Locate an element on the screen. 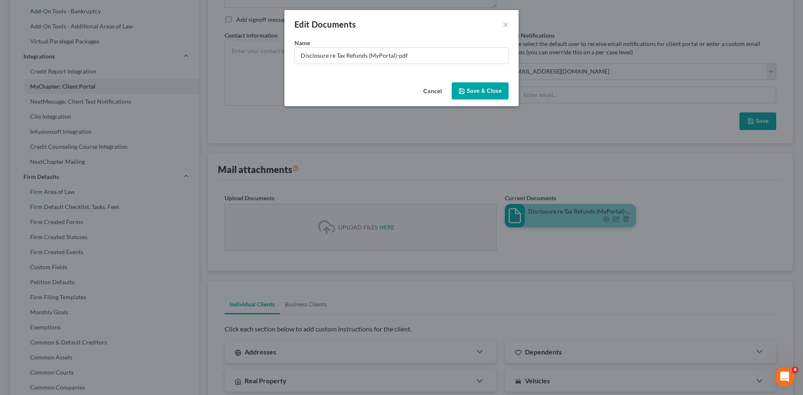 This screenshot has height=395, width=803. span: Edit is located at coordinates (302, 24).